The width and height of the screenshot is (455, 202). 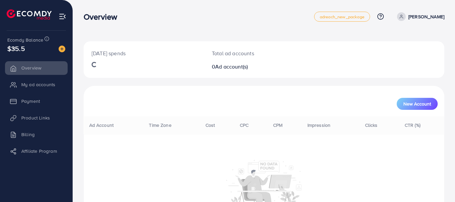 I want to click on img: image, so click(x=62, y=49).